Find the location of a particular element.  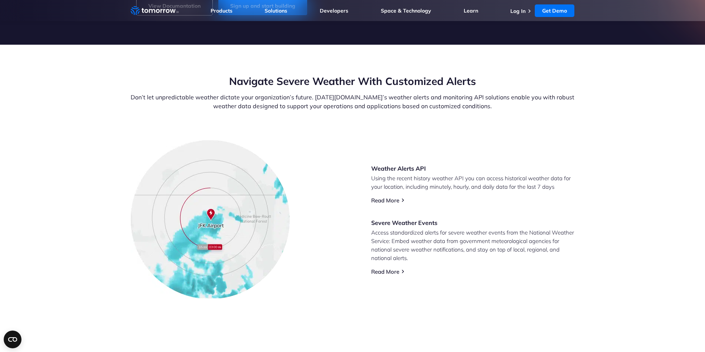

a: Developers is located at coordinates (334, 11).